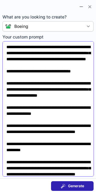 Image resolution: width=96 pixels, height=193 pixels. Describe the element at coordinates (7, 26) in the screenshot. I see `img: Connie from ContactOut` at that location.